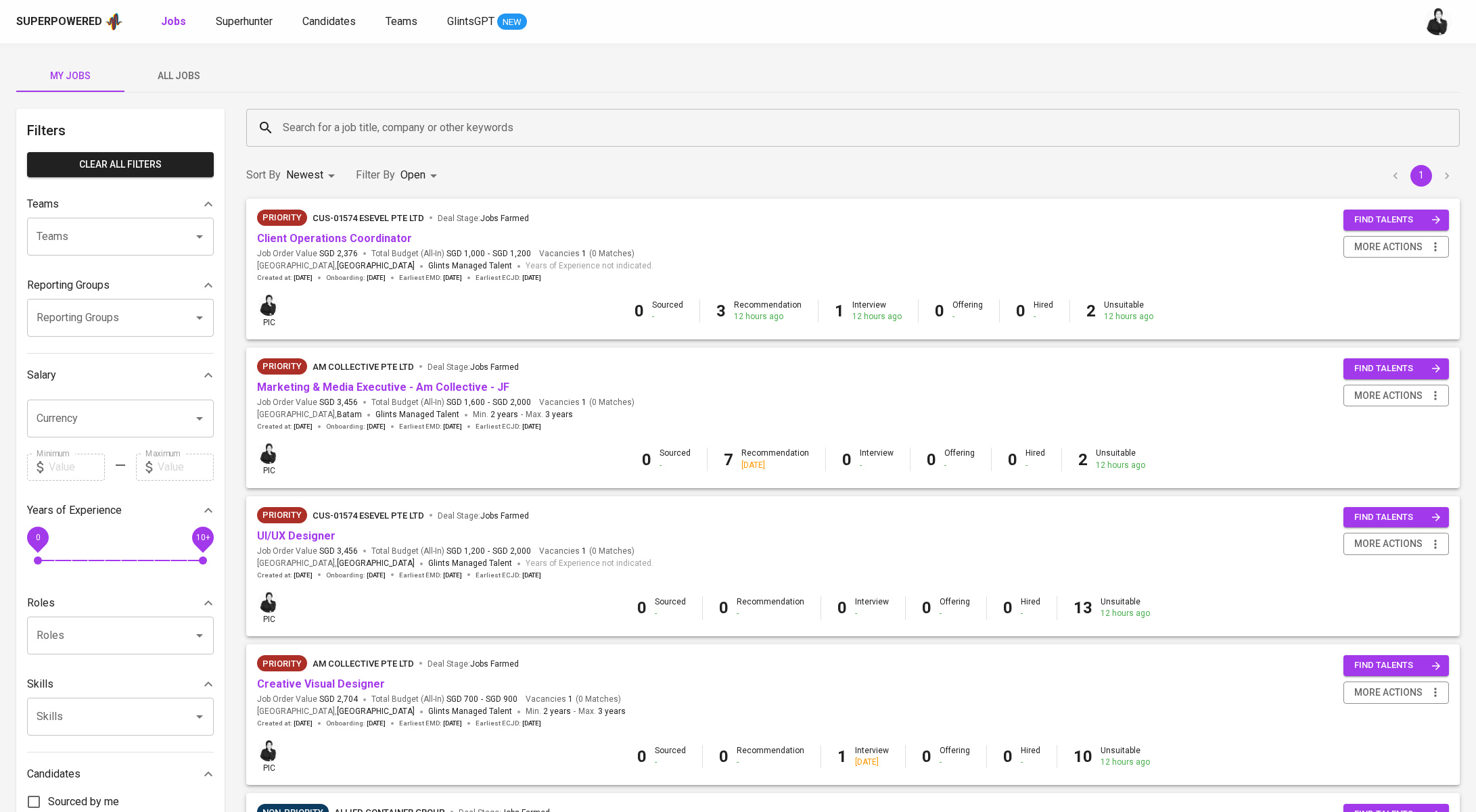 This screenshot has width=1476, height=812. I want to click on div: Years of Experience, so click(121, 511).